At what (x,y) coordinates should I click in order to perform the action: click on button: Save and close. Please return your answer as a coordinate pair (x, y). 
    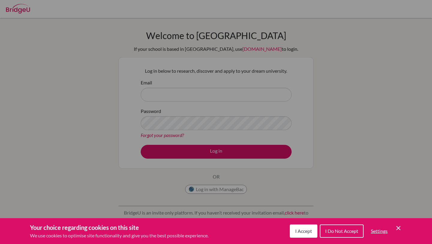
    Looking at the image, I should click on (399, 228).